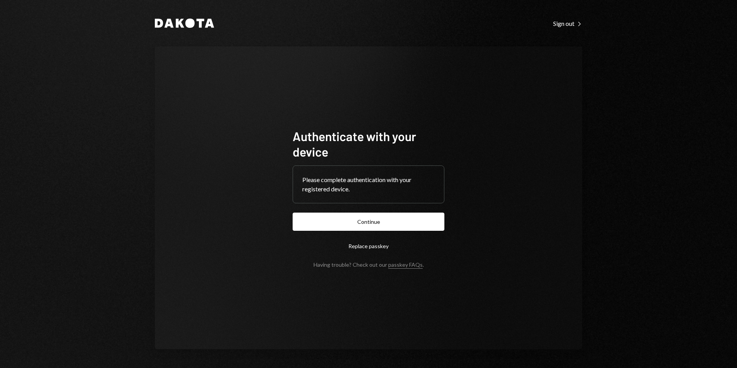 The width and height of the screenshot is (737, 368). Describe the element at coordinates (368, 185) in the screenshot. I see `div: Please complete authentication with your registered device.` at that location.